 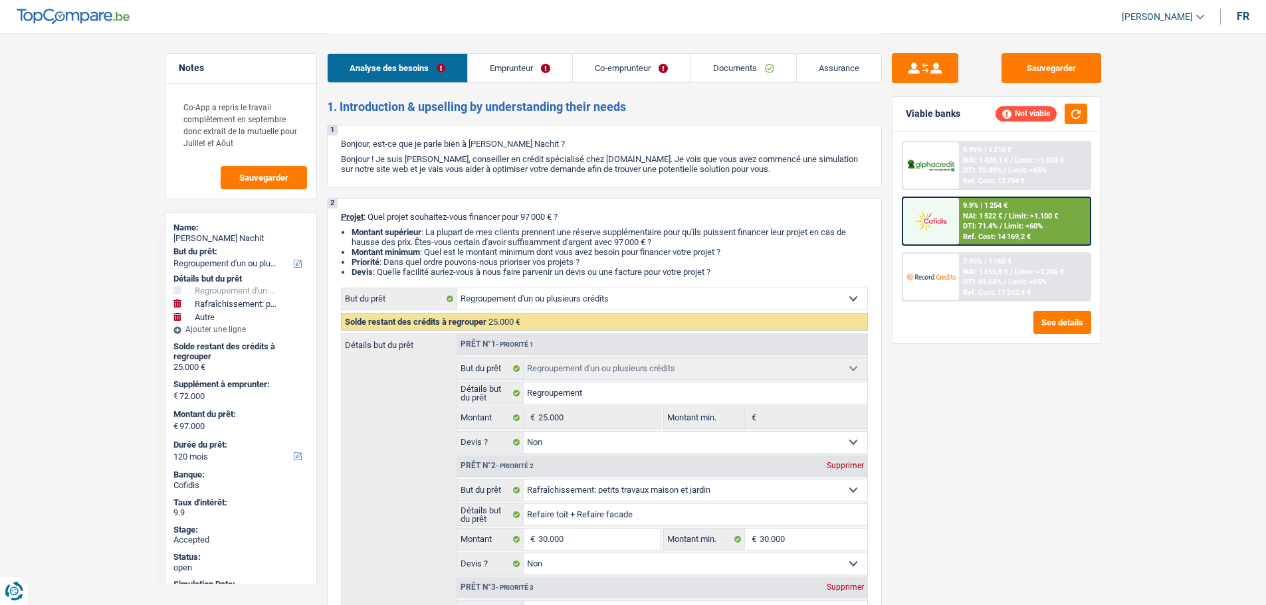 What do you see at coordinates (504, 322) in the screenshot?
I see `span: 25.000 €` at bounding box center [504, 322].